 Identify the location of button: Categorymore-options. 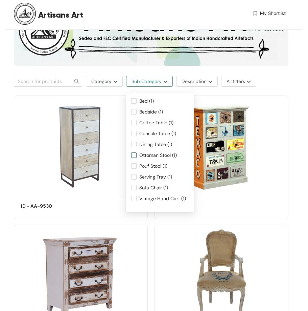
(104, 81).